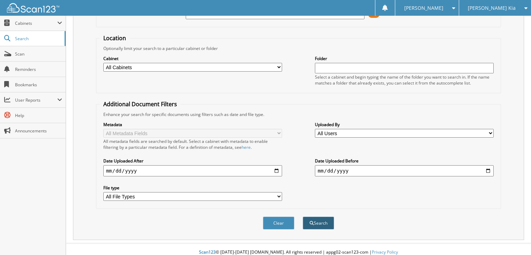 Image resolution: width=531 pixels, height=255 pixels. I want to click on legend: Location, so click(115, 38).